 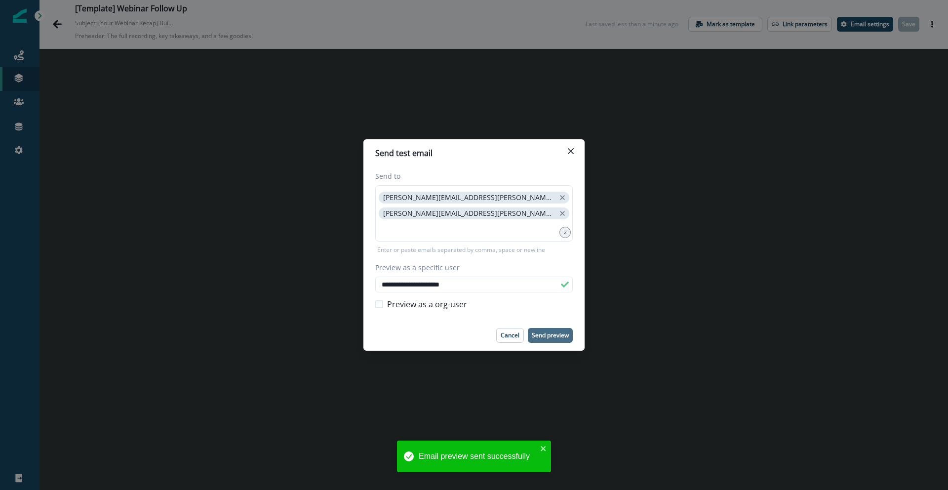 What do you see at coordinates (471, 267) in the screenshot?
I see `label: Preview as a specific user` at bounding box center [471, 267].